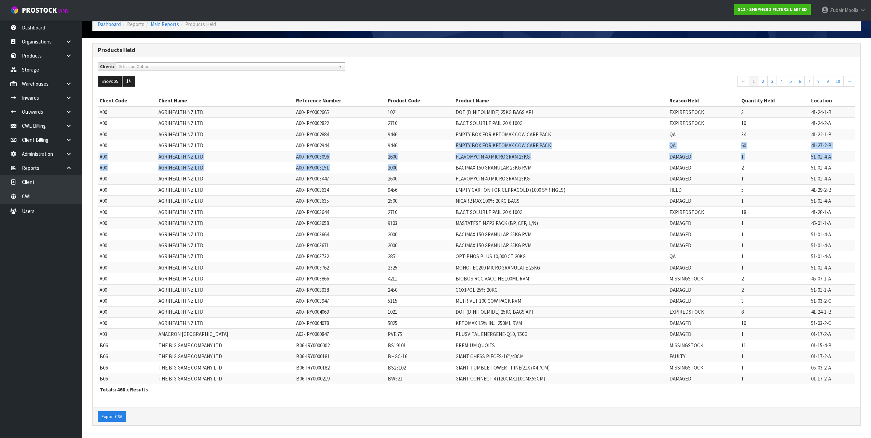 Image resolution: width=871 pixels, height=438 pixels. Describe the element at coordinates (109, 24) in the screenshot. I see `a: Dashboard` at that location.